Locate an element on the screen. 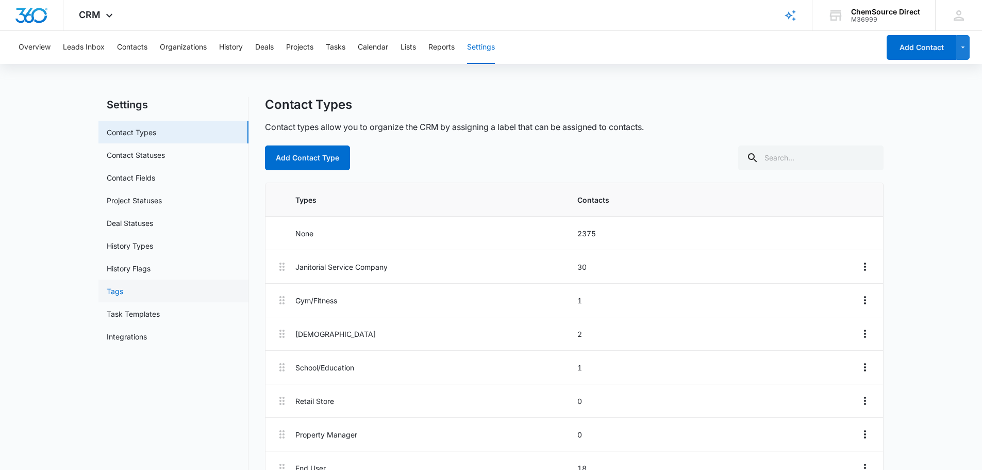 The width and height of the screenshot is (982, 470). p: Retail Store is located at coordinates (433, 401).